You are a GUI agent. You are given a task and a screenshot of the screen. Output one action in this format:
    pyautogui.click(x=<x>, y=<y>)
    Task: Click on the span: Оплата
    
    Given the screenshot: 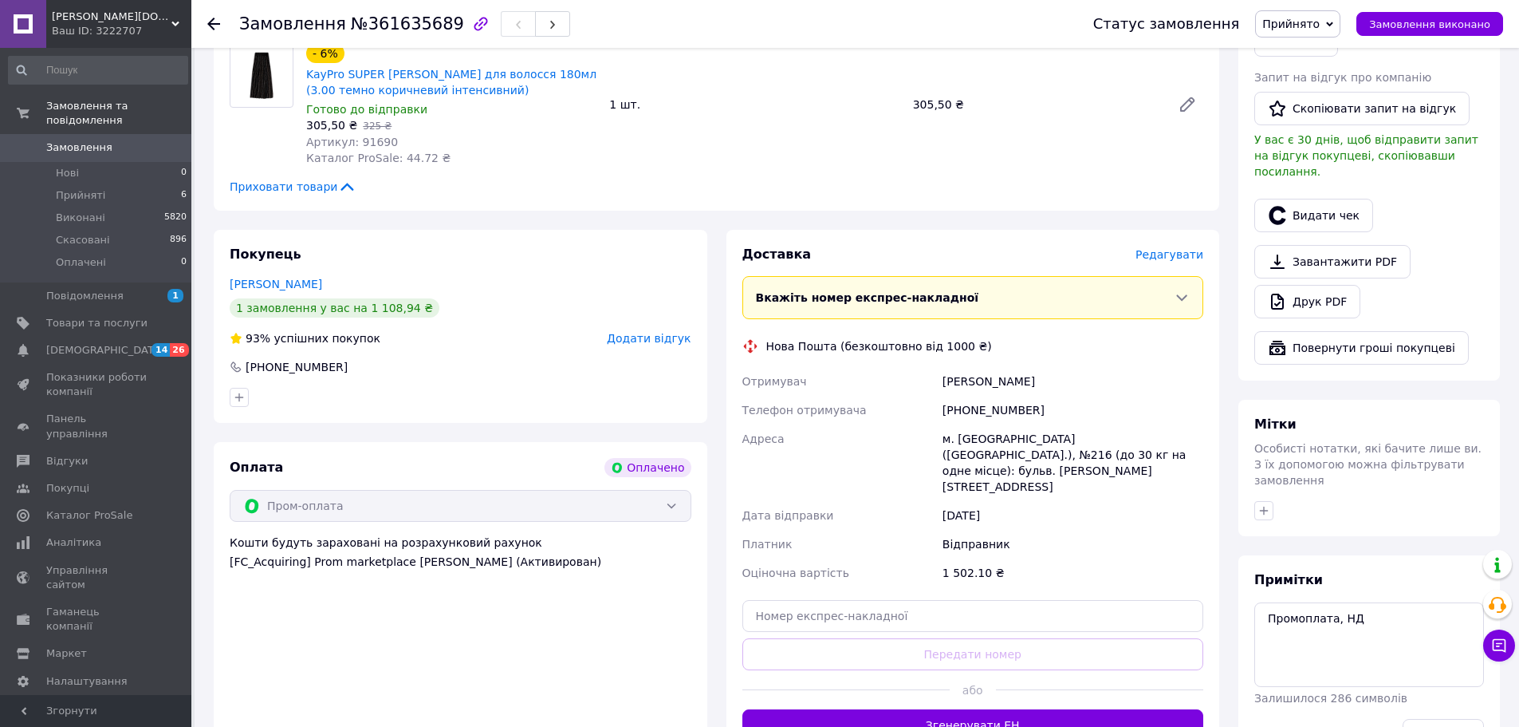 What is the action you would take?
    pyautogui.click(x=256, y=467)
    